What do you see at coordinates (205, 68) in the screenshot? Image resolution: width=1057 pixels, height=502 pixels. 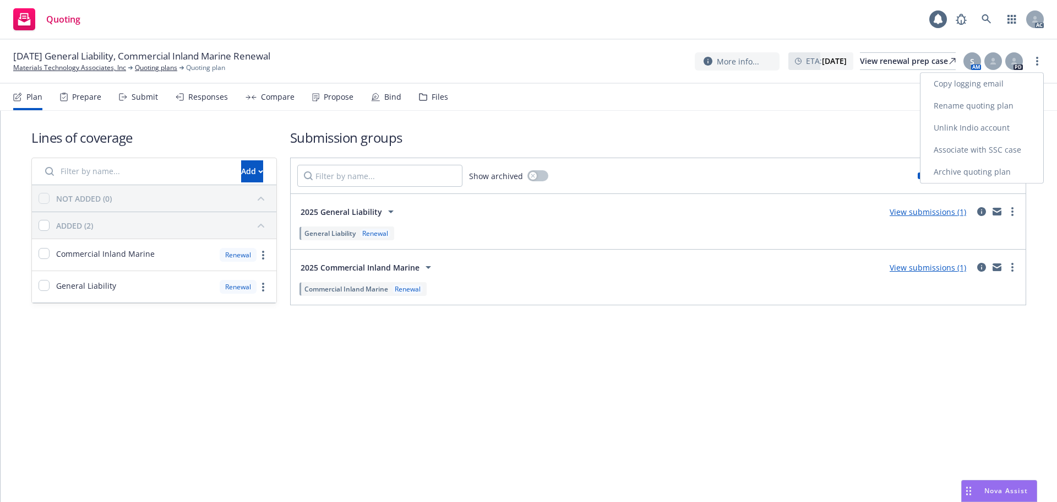 I see `span: Quoting plan` at bounding box center [205, 68].